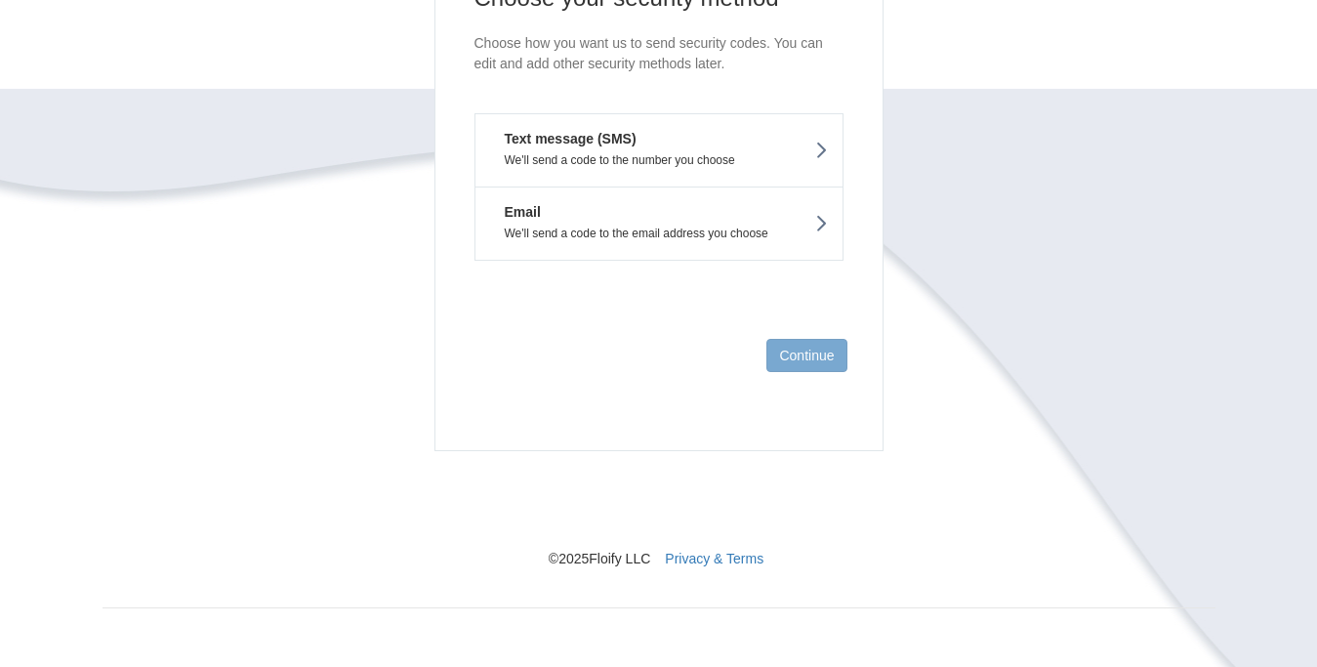  Describe the element at coordinates (659, 510) in the screenshot. I see `nav: © 2025 Floify LLC` at that location.